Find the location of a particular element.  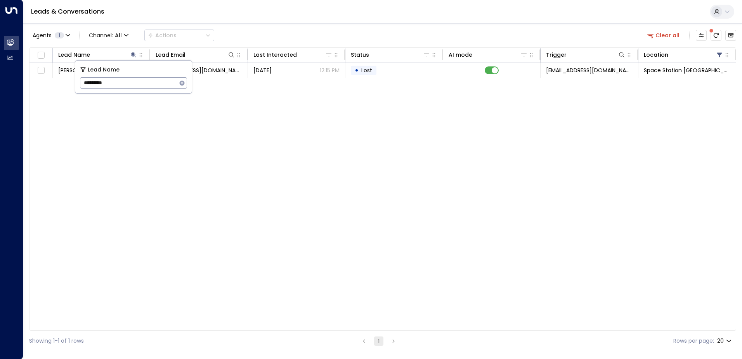

button: Customize is located at coordinates (701, 35).